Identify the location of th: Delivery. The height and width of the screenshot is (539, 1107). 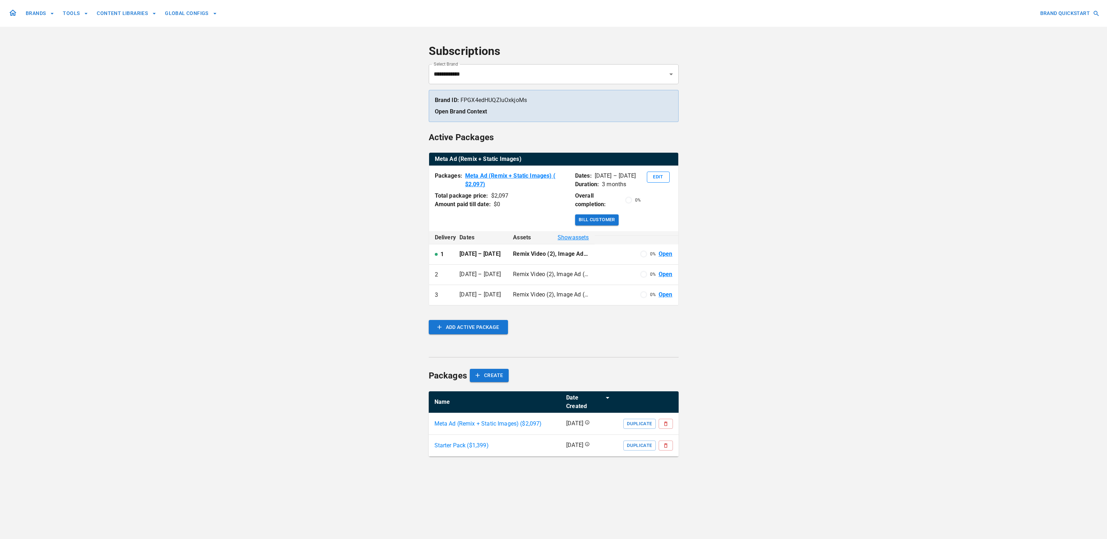
(442, 238).